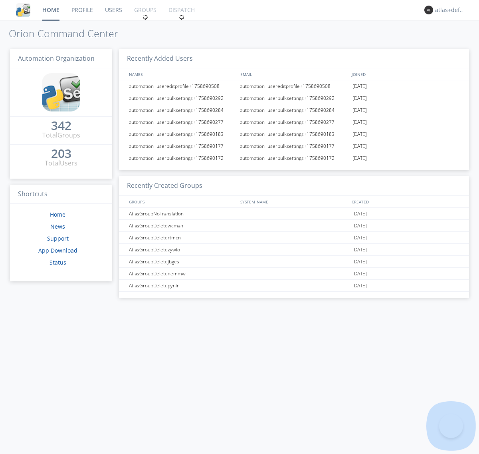 This screenshot has width=479, height=454. I want to click on a: News, so click(57, 226).